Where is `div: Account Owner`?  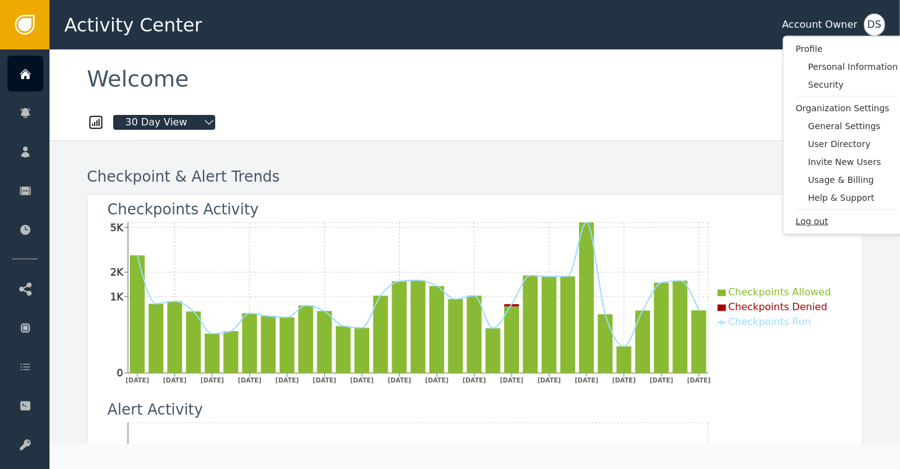
div: Account Owner is located at coordinates (820, 25).